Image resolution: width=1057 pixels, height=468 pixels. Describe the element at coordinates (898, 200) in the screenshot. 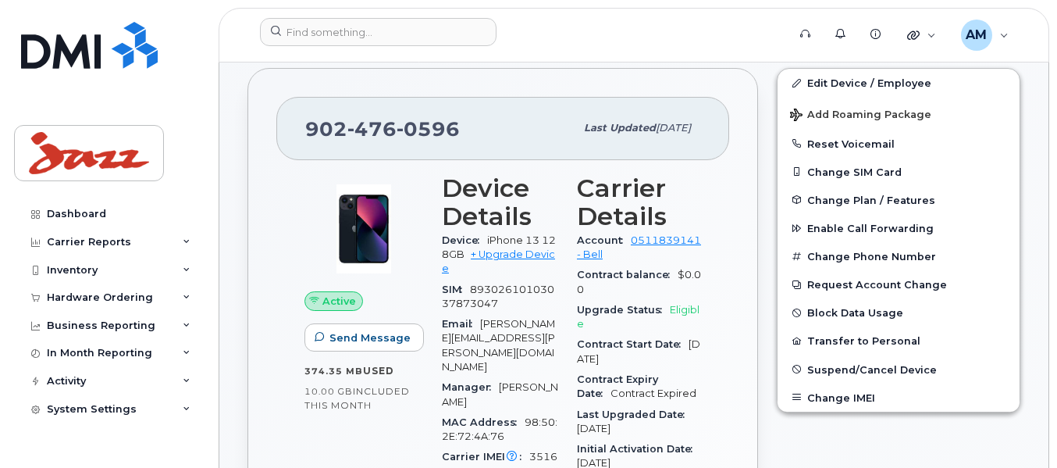

I see `button: Change Plan / Features` at that location.